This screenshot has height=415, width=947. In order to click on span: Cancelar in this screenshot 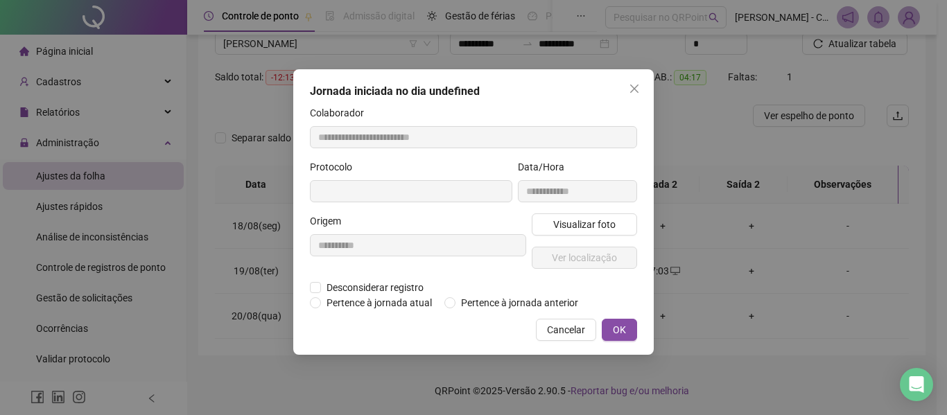, I will do `click(566, 330)`.